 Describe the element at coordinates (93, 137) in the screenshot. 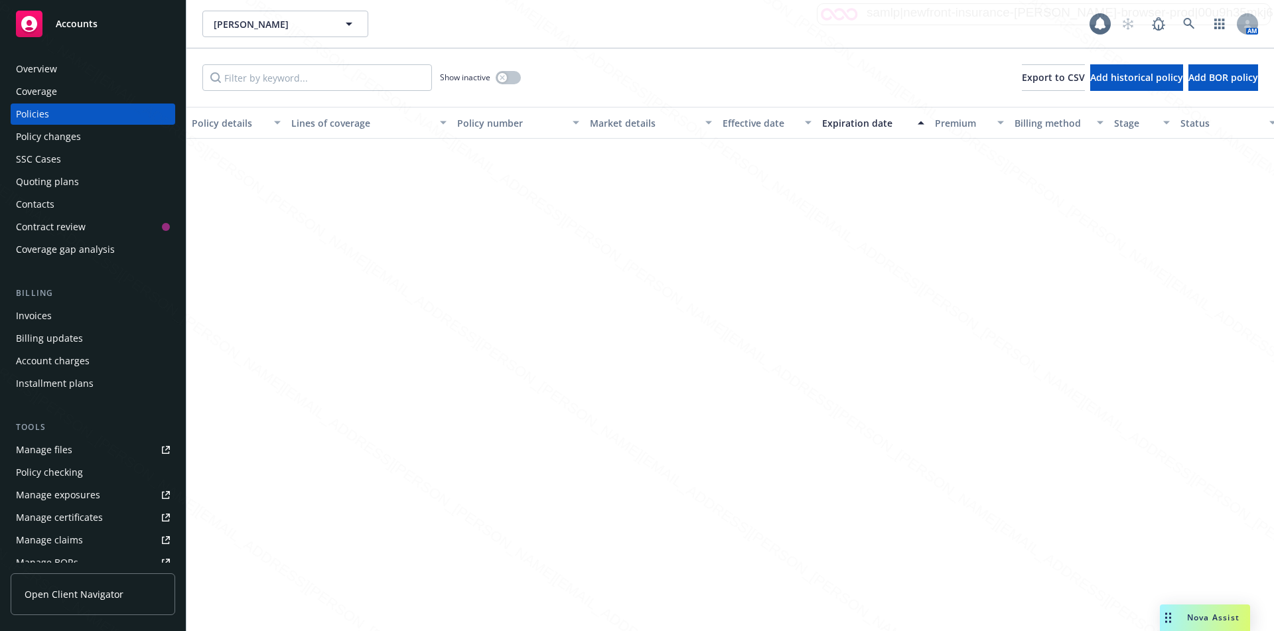

I see `a: Policy changes` at that location.